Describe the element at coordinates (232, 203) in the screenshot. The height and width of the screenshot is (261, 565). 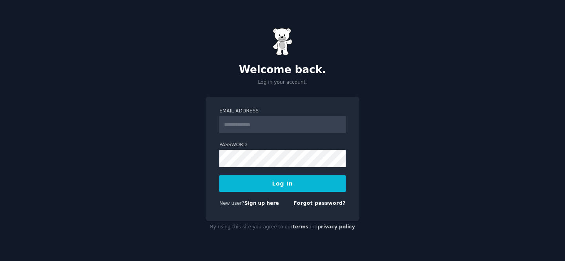
I see `span: New user?` at that location.